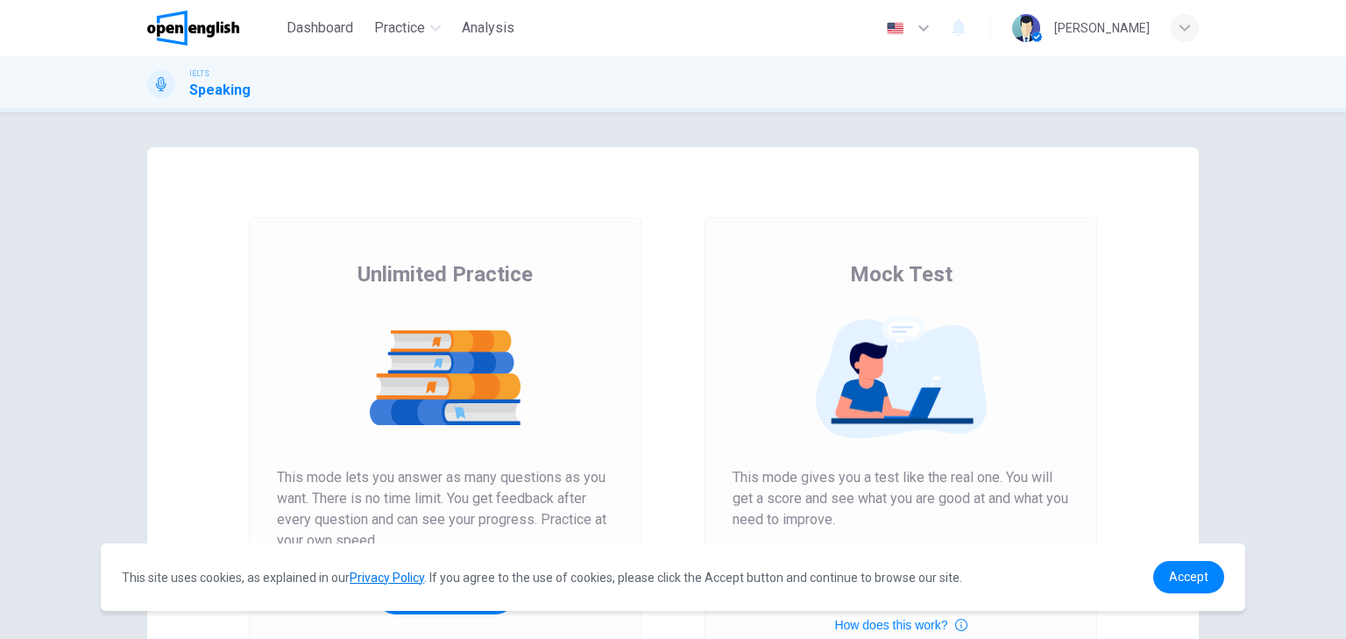  What do you see at coordinates (320, 28) in the screenshot?
I see `button: Dashboard` at bounding box center [320, 28].